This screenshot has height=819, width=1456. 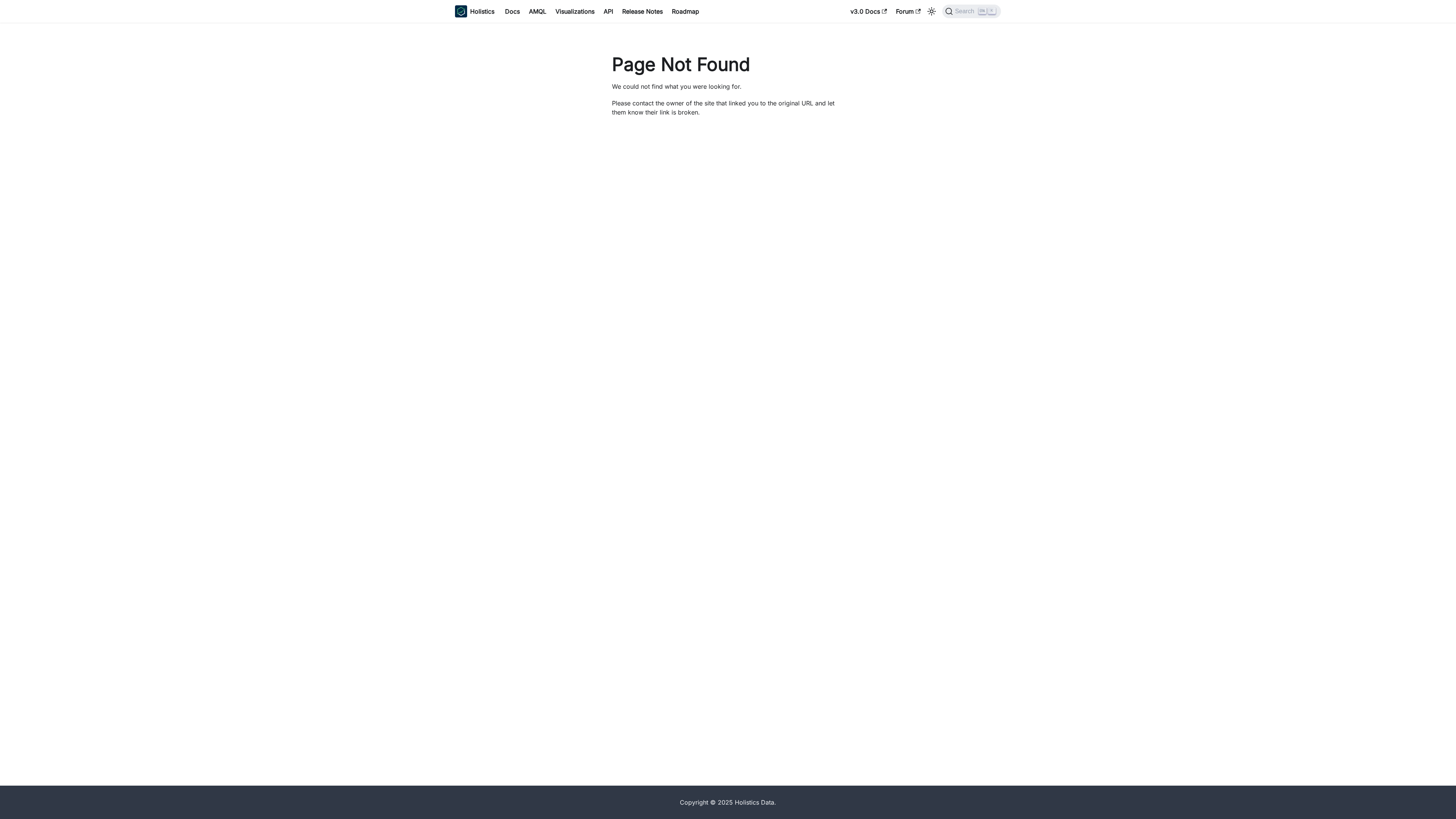 What do you see at coordinates (483, 11) in the screenshot?
I see `b: Holistics` at bounding box center [483, 11].